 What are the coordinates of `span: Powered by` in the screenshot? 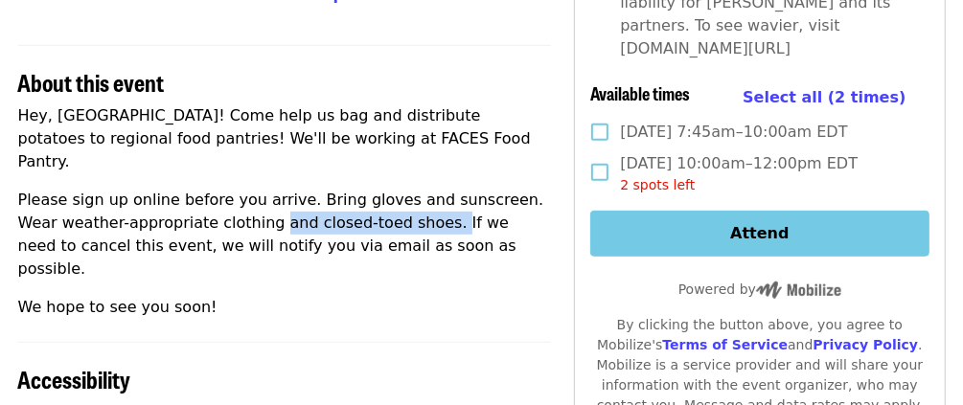 It's located at (760, 289).